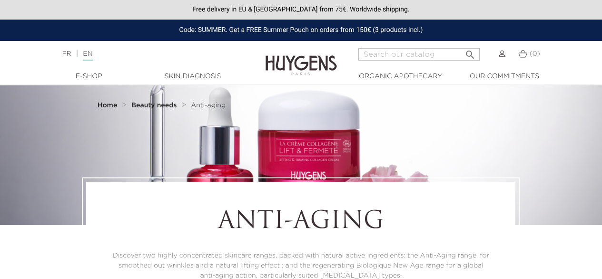 This screenshot has height=279, width=602. What do you see at coordinates (108, 105) in the screenshot?
I see `strong: Home` at bounding box center [108, 105].